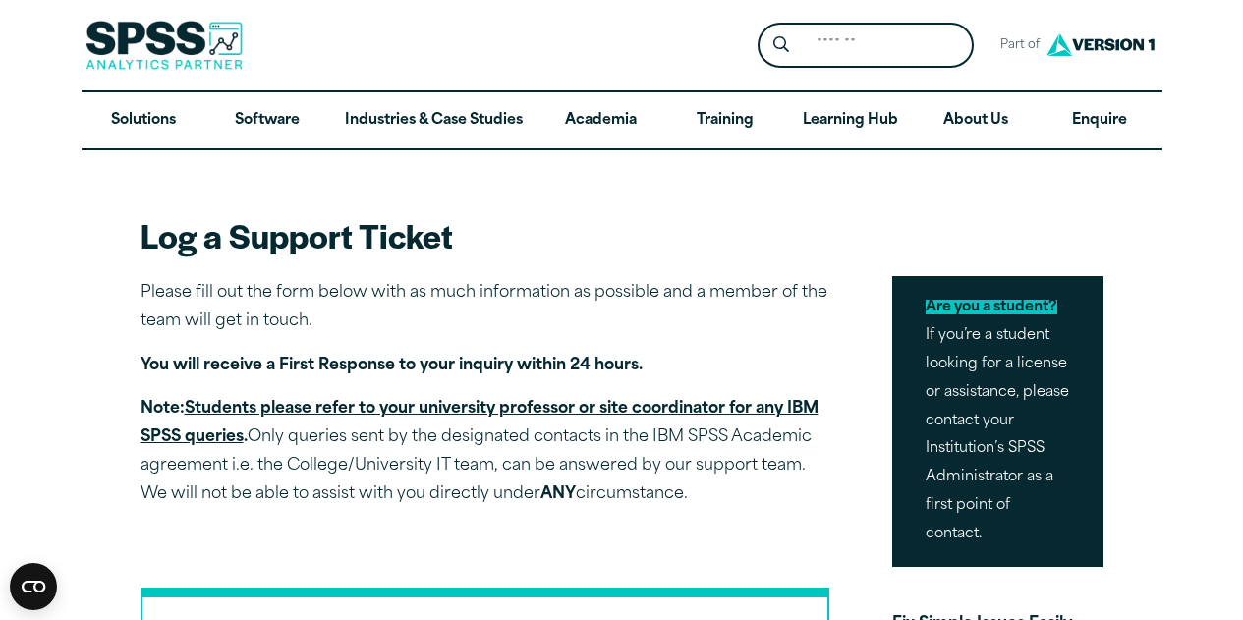 The width and height of the screenshot is (1243, 620). I want to click on strong: ANY, so click(558, 494).